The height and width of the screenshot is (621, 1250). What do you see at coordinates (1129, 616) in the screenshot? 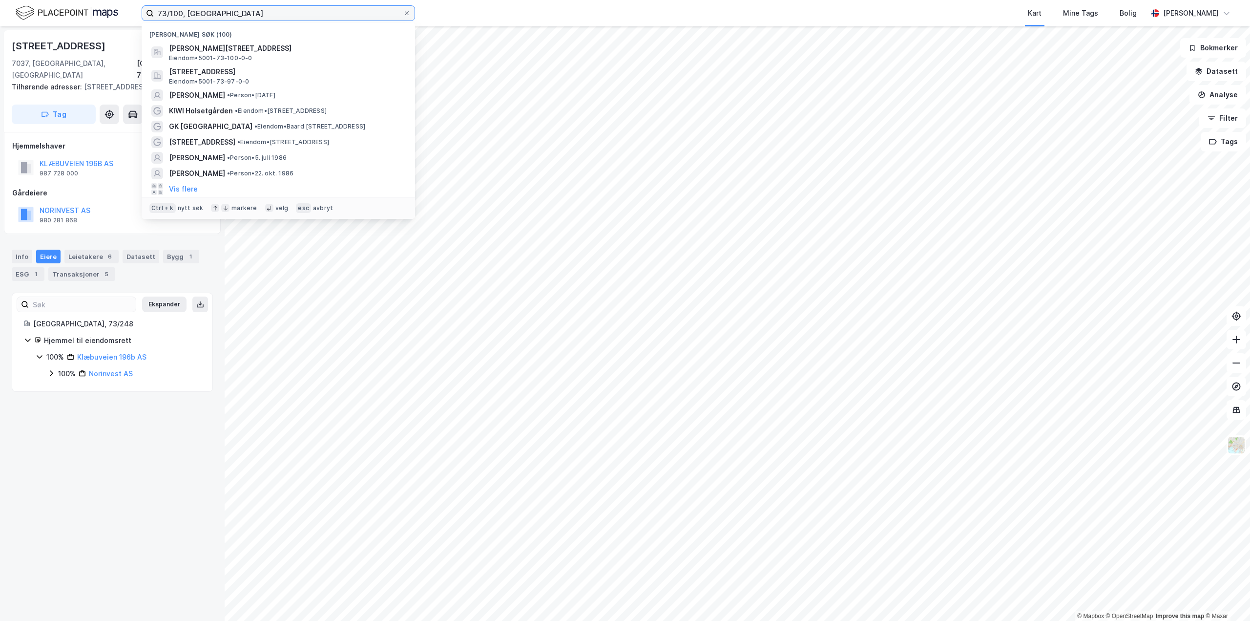
I see `a: OpenStreetMap` at bounding box center [1129, 616].